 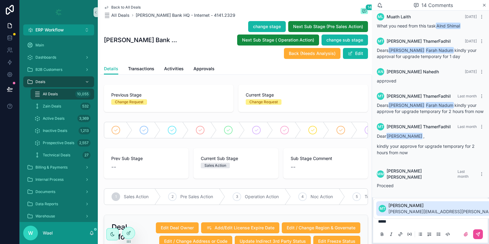 I want to click on a: Warehouse, so click(x=59, y=217).